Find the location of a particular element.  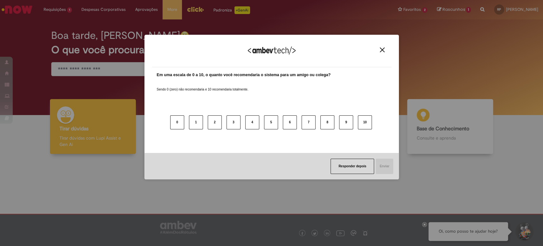

img: Logo Ambevtech is located at coordinates (272, 50).